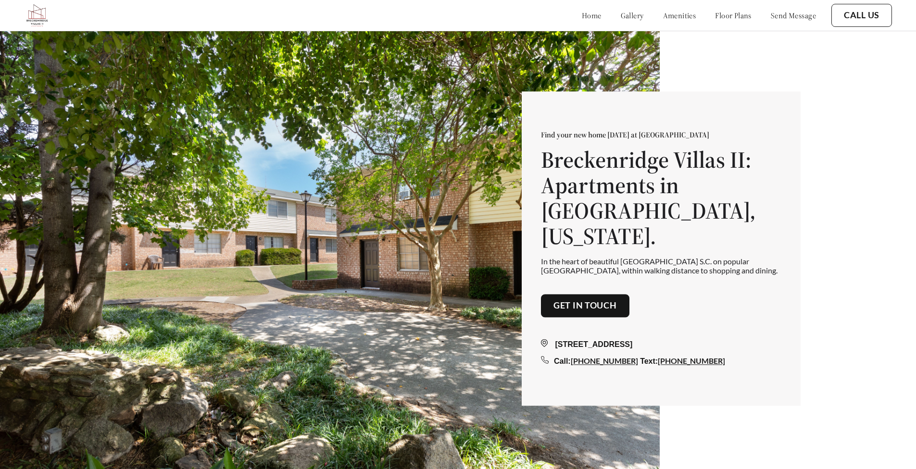 The width and height of the screenshot is (916, 469). Describe the element at coordinates (862, 15) in the screenshot. I see `button: Call Us` at that location.